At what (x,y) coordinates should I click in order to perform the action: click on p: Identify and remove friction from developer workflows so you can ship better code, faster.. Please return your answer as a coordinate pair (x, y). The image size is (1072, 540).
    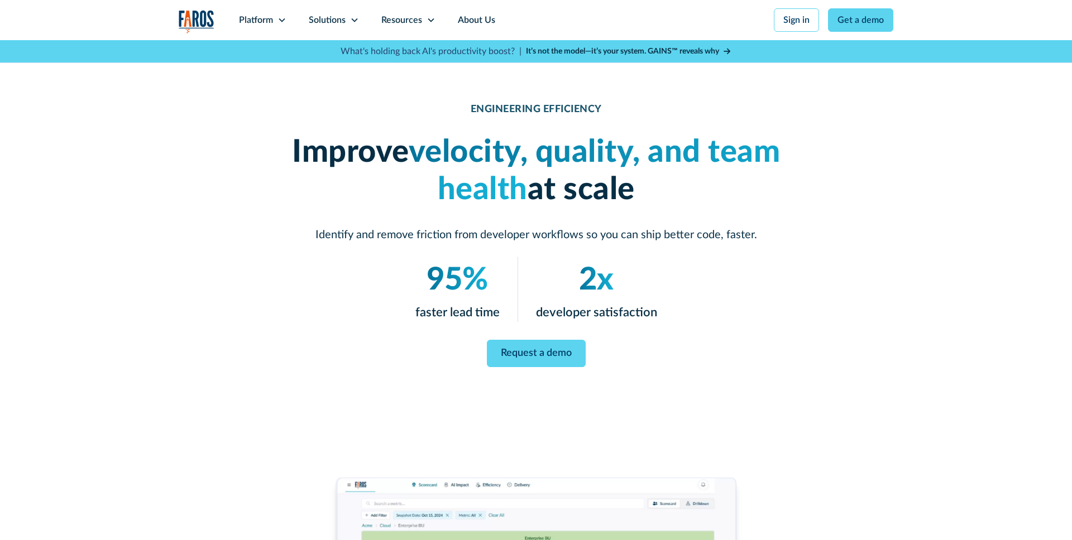
    Looking at the image, I should click on (536, 235).